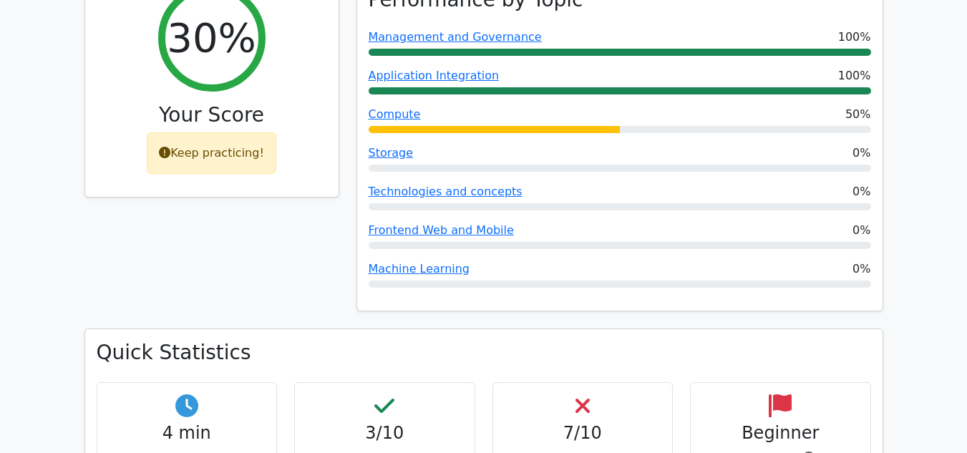  What do you see at coordinates (384, 433) in the screenshot?
I see `h4: 3/10` at bounding box center [384, 433].